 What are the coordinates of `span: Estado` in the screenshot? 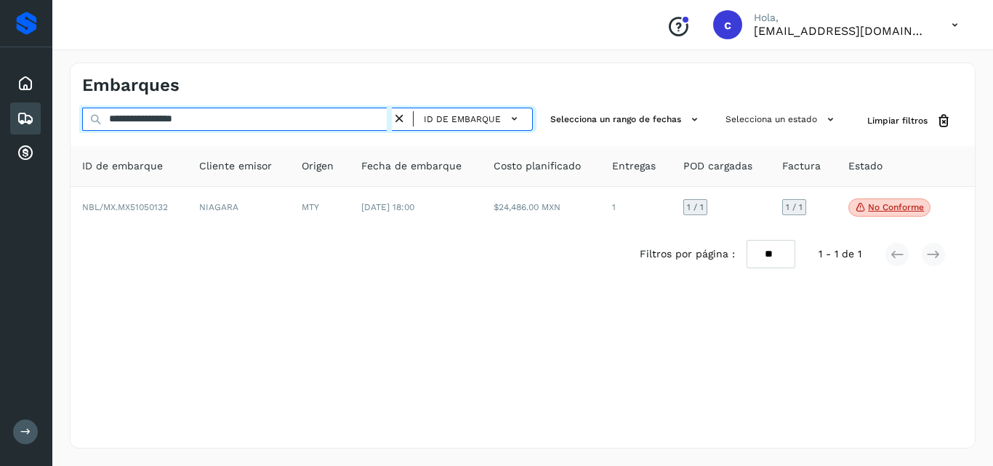 It's located at (865, 166).